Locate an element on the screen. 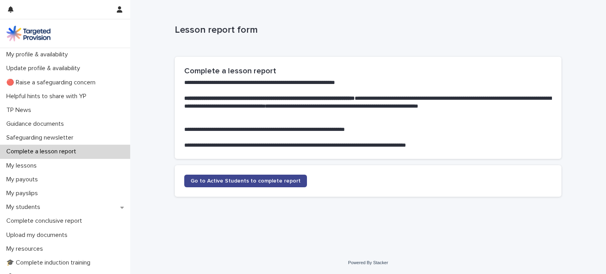 The image size is (606, 274). p: Upload my documents is located at coordinates (38, 235).